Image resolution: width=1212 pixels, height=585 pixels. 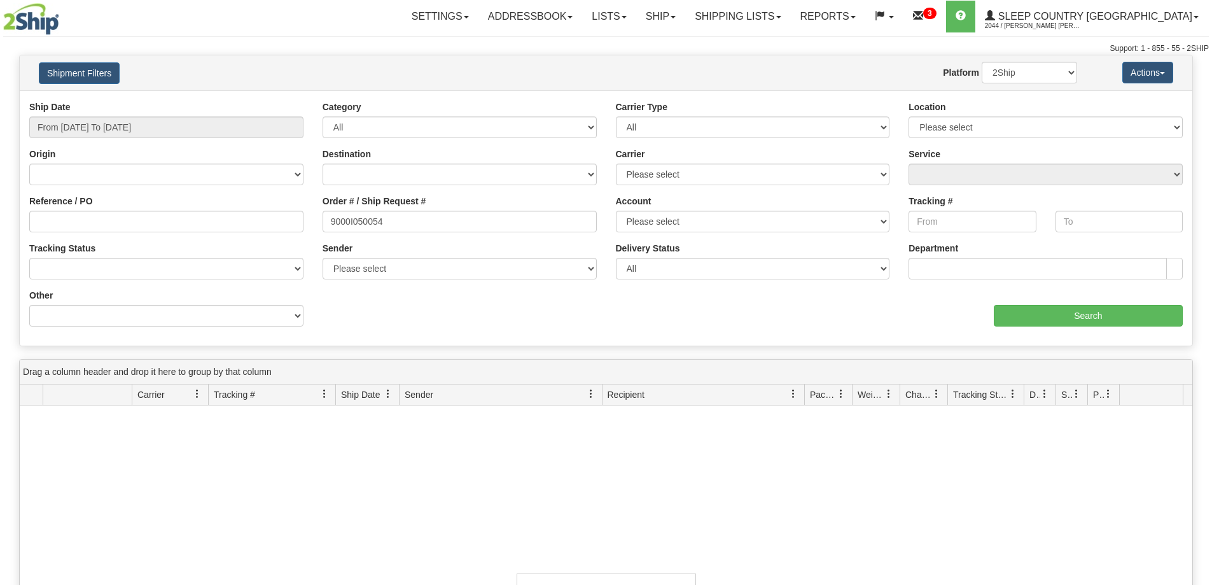 What do you see at coordinates (531, 17) in the screenshot?
I see `a: Addressbook` at bounding box center [531, 17].